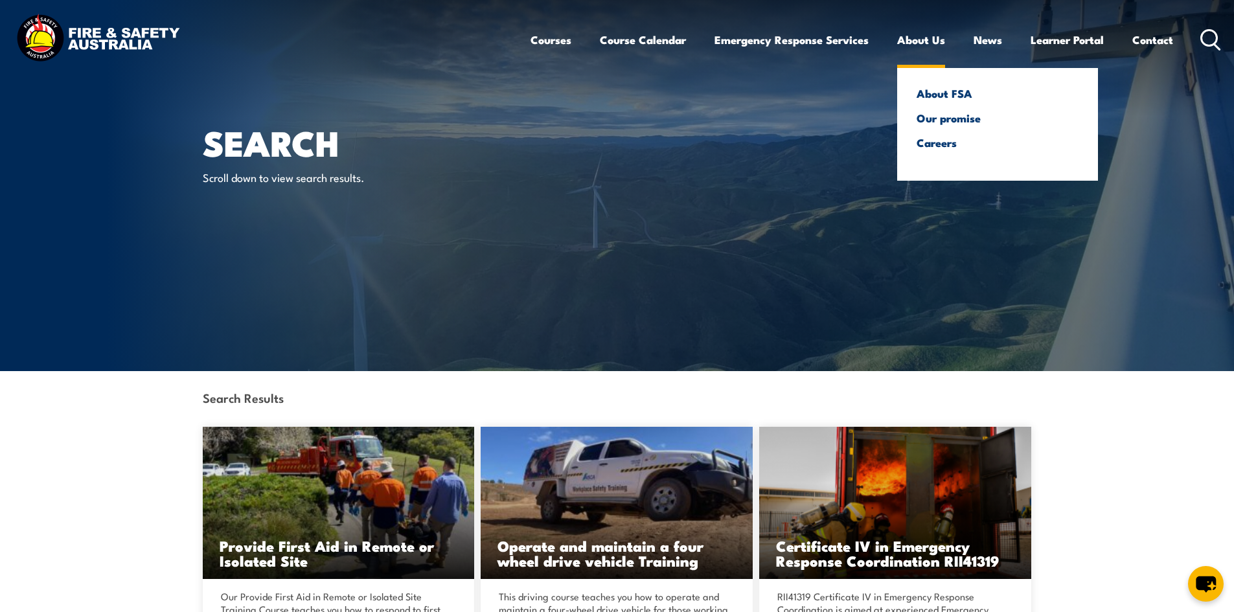 The height and width of the screenshot is (612, 1234). I want to click on a: Contact, so click(1152, 40).